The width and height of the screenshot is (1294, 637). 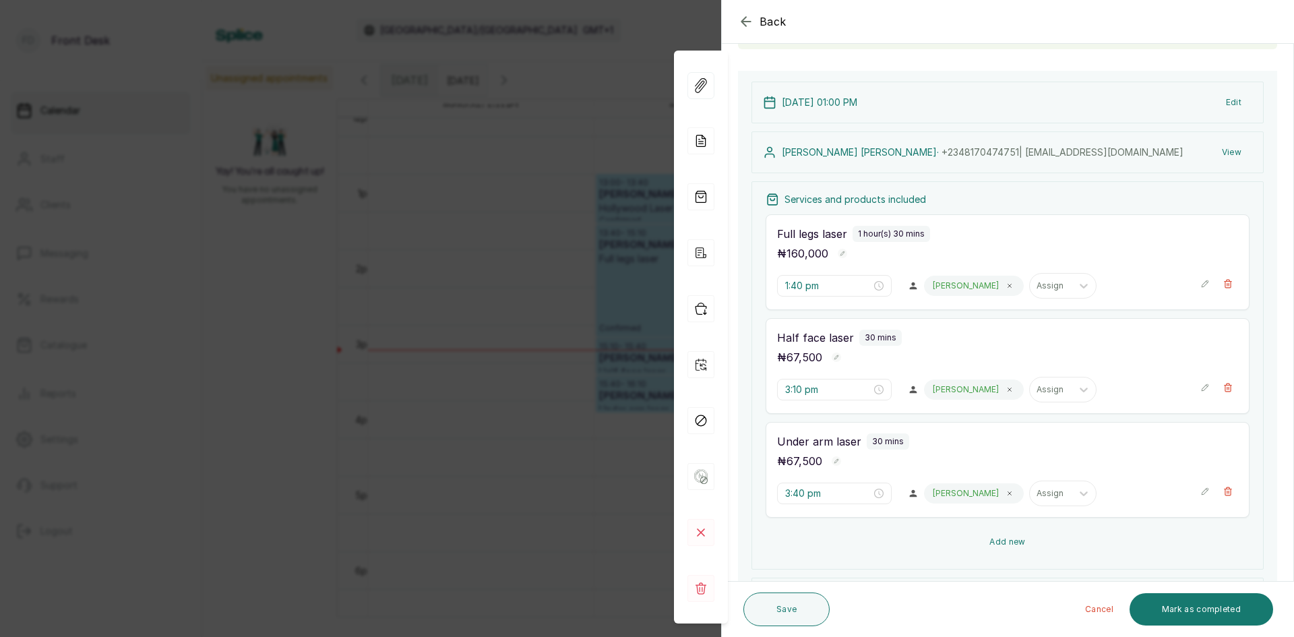 I want to click on p: Services and products included, so click(x=855, y=200).